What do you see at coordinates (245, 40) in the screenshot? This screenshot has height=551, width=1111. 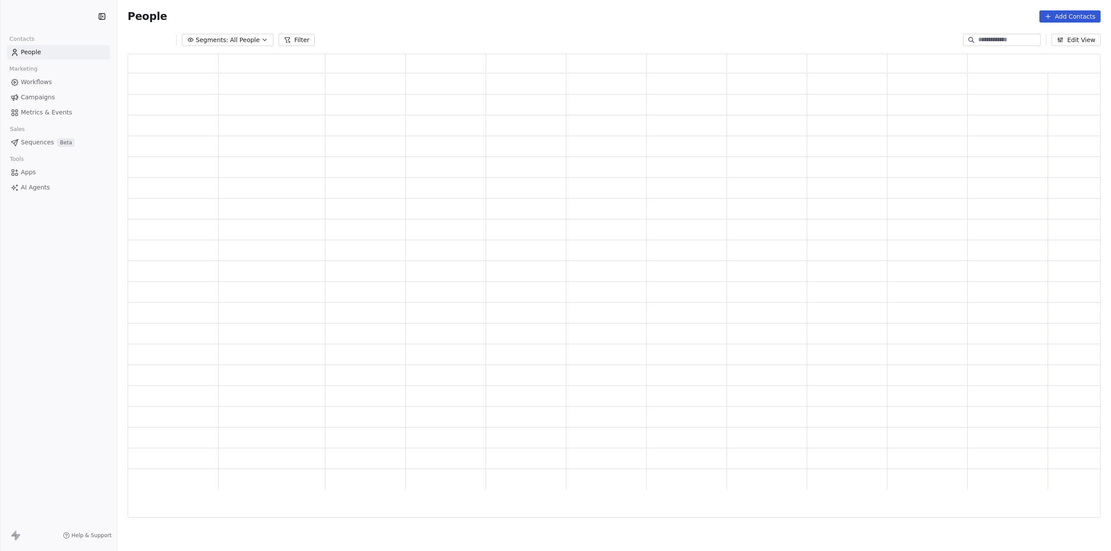 I see `span: All People` at bounding box center [245, 40].